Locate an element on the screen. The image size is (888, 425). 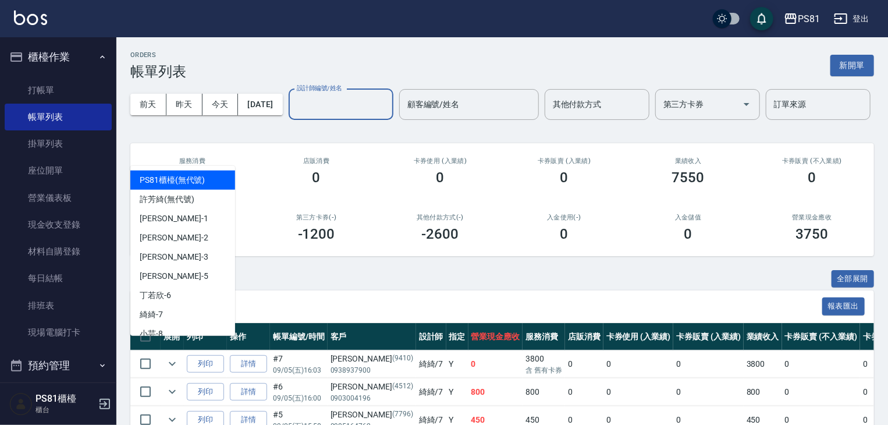
img: Person is located at coordinates (21, 404).